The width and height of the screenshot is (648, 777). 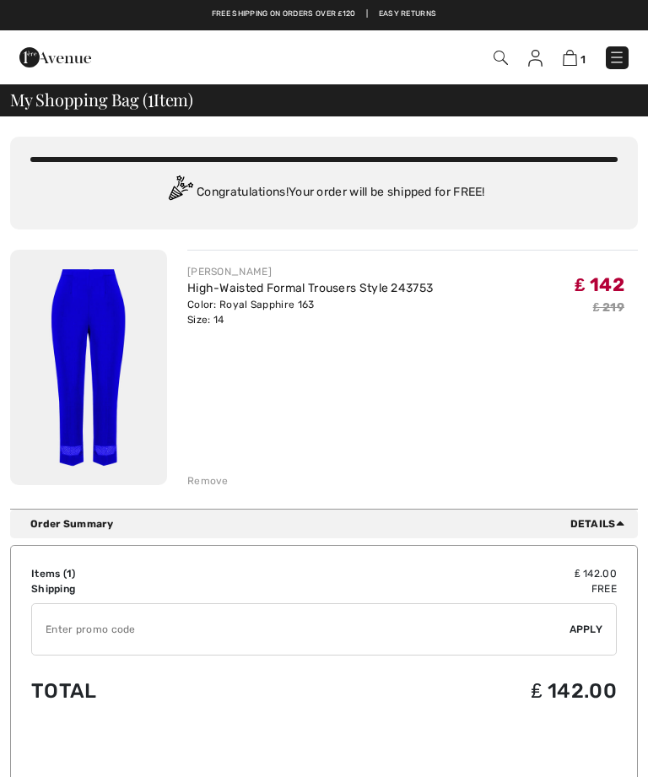 What do you see at coordinates (599, 284) in the screenshot?
I see `span: ₤ 142` at bounding box center [599, 284].